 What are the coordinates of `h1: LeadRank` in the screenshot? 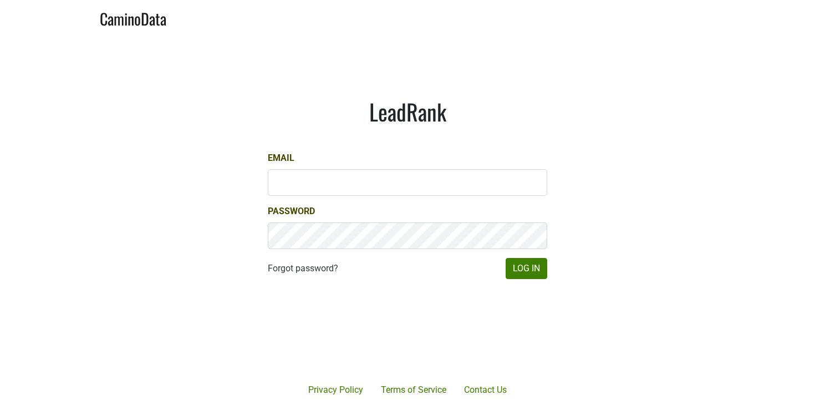 It's located at (408, 111).